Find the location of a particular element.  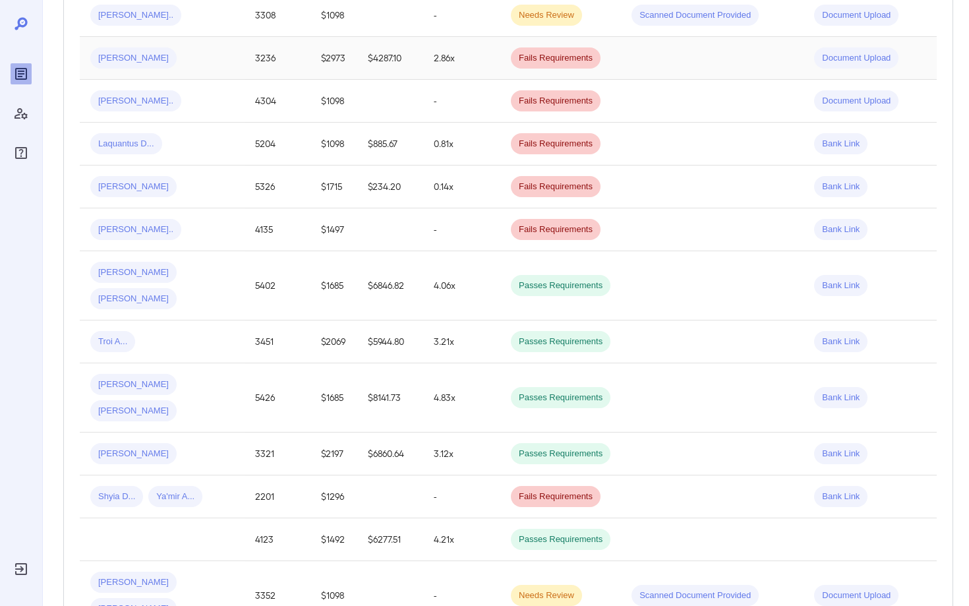

td: $4287.10 is located at coordinates (390, 58).